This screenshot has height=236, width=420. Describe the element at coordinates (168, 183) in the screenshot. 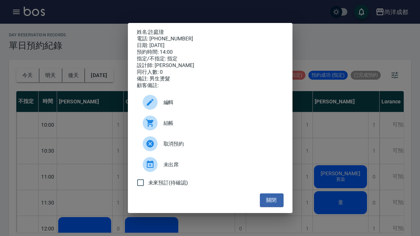

I see `span: 未來預訂(待確認)` at that location.